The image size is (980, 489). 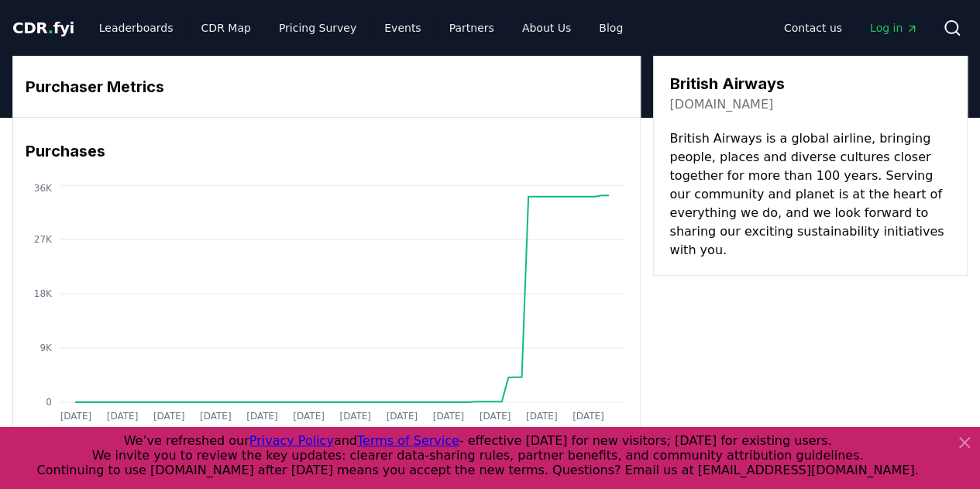 What do you see at coordinates (43, 28) in the screenshot?
I see `span: CDR fyi` at bounding box center [43, 28].